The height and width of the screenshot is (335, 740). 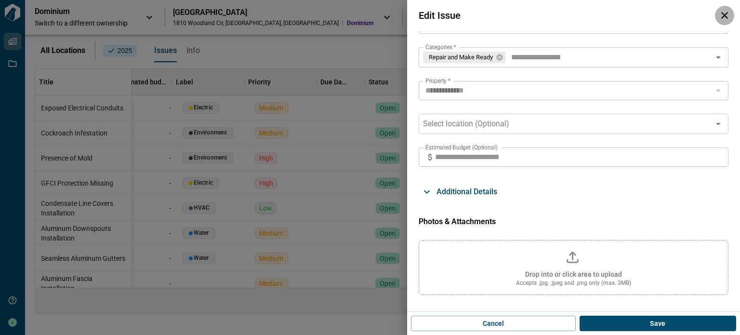 I want to click on span: Cancel, so click(x=494, y=323).